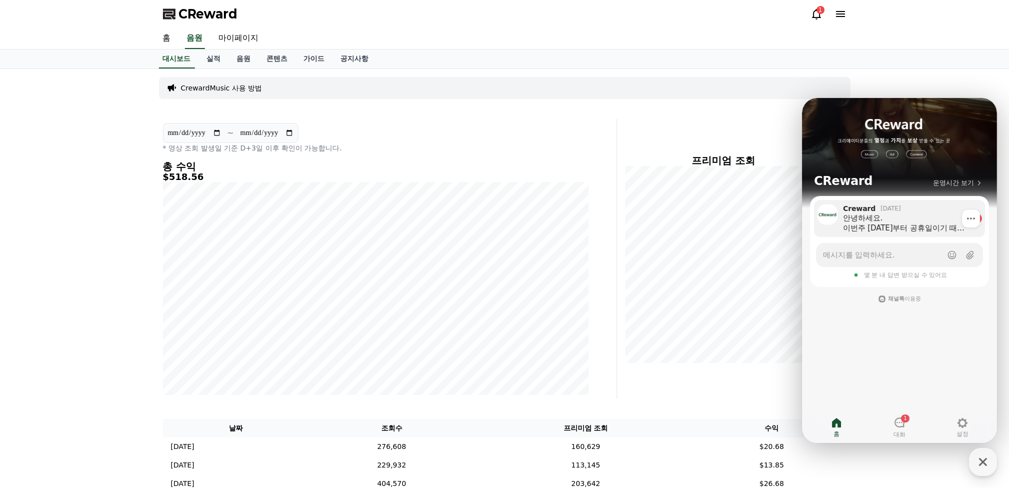  Describe the element at coordinates (155, 85) in the screenshot. I see `button: 운영시간 보기` at that location.